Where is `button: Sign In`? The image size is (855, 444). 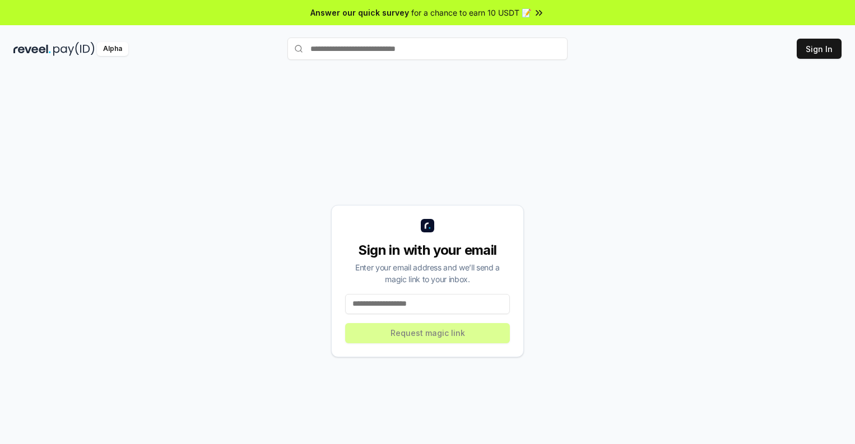 button: Sign In is located at coordinates (819, 49).